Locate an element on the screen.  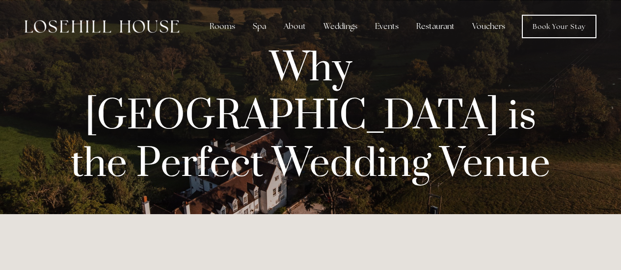
a: Vouchers is located at coordinates (488, 27).